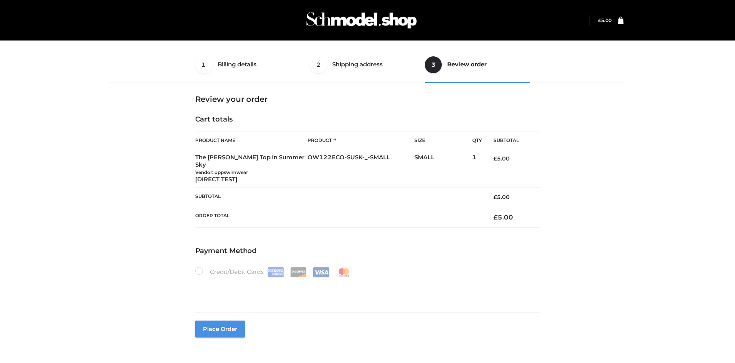  What do you see at coordinates (361, 140) in the screenshot?
I see `th: Product #` at bounding box center [361, 140].